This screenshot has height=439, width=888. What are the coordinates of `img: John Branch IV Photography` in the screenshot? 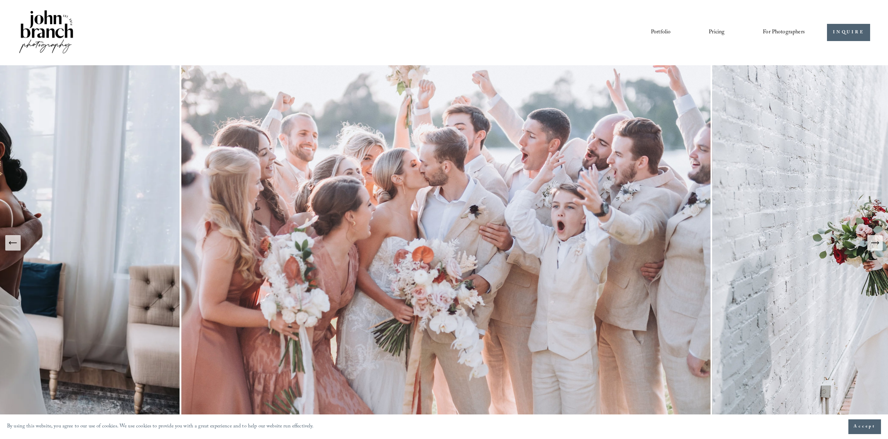 It's located at (46, 32).